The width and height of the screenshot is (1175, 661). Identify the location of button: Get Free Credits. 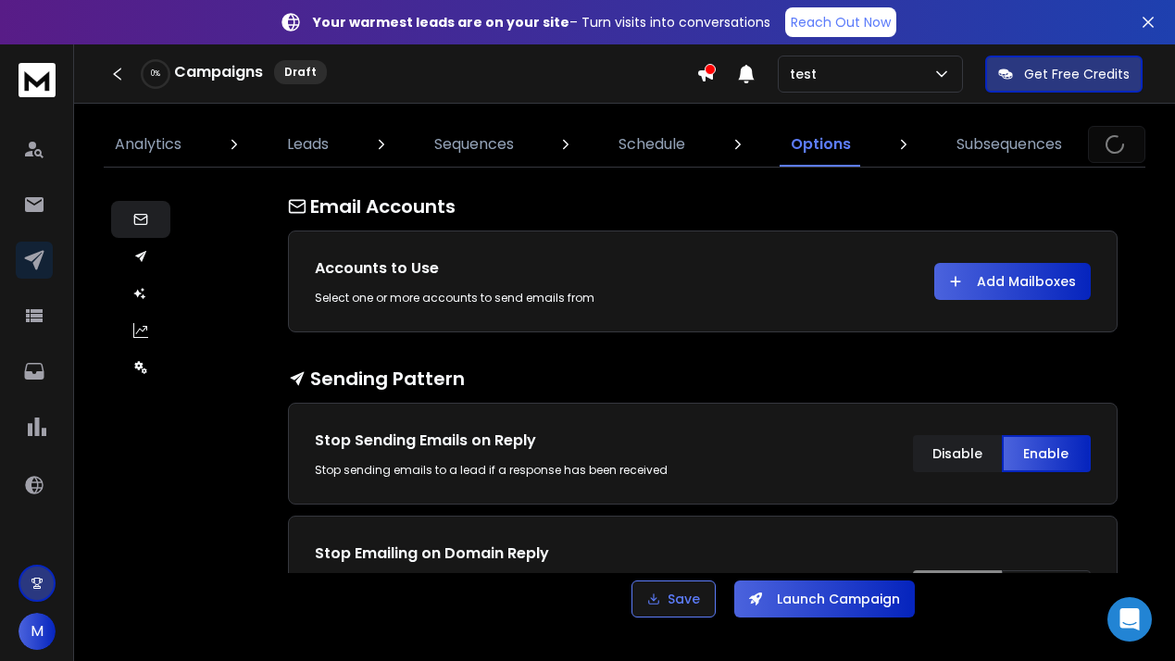
(1064, 74).